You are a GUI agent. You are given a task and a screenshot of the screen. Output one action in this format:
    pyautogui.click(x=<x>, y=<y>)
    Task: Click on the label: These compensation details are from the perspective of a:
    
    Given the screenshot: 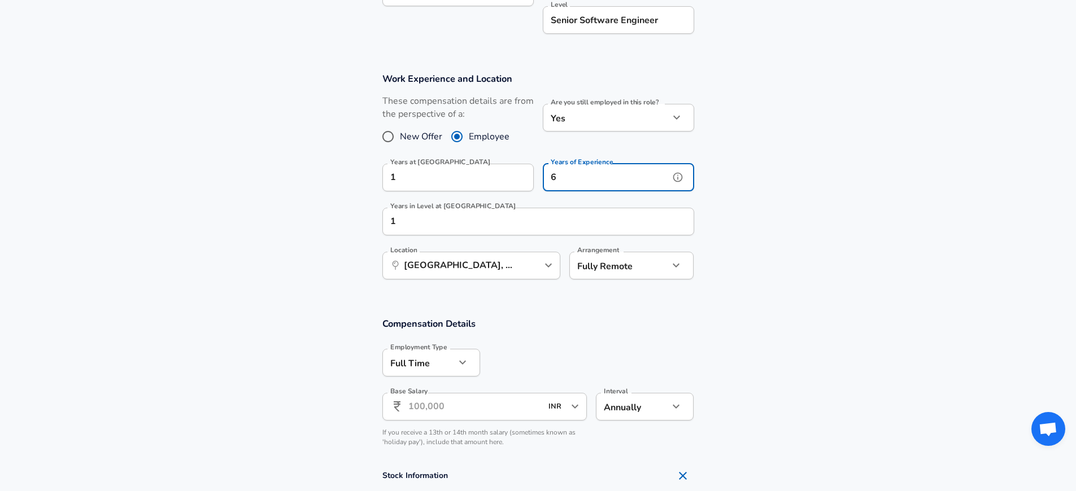 What is the action you would take?
    pyautogui.click(x=458, y=108)
    